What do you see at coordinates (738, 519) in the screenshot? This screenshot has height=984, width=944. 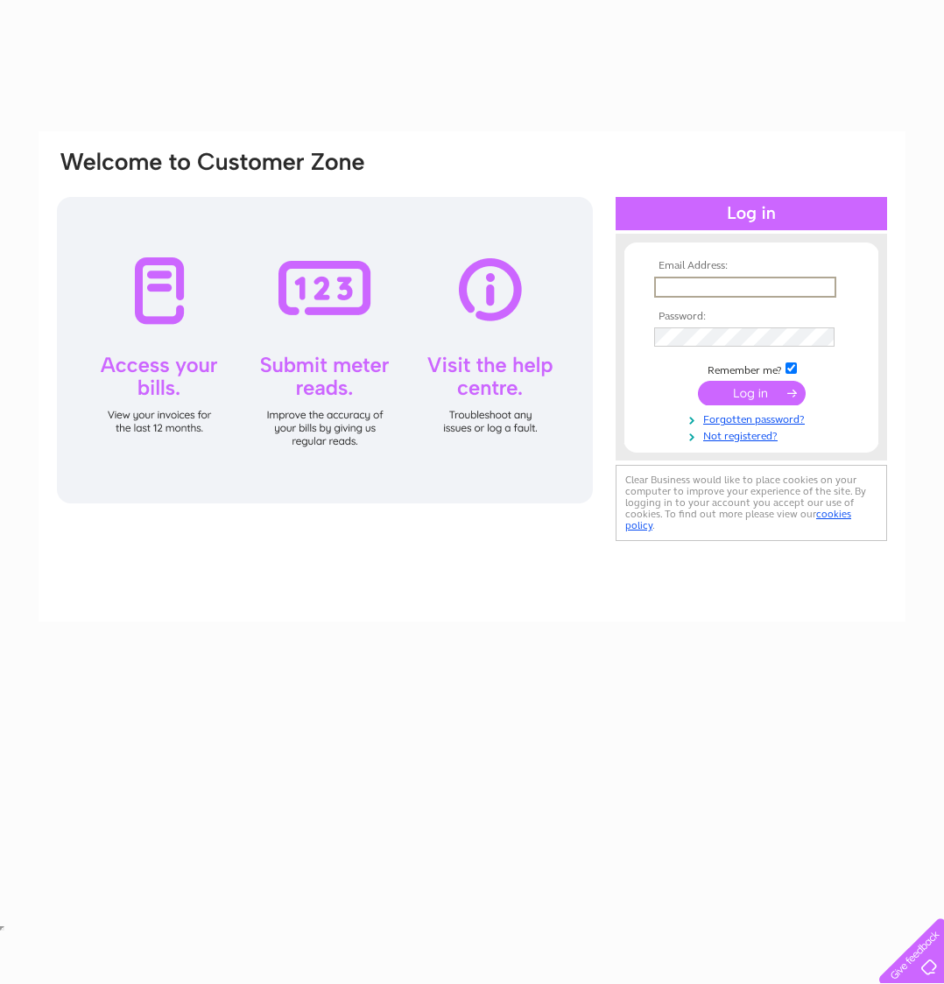 I see `a: cookies policy` at bounding box center [738, 519].